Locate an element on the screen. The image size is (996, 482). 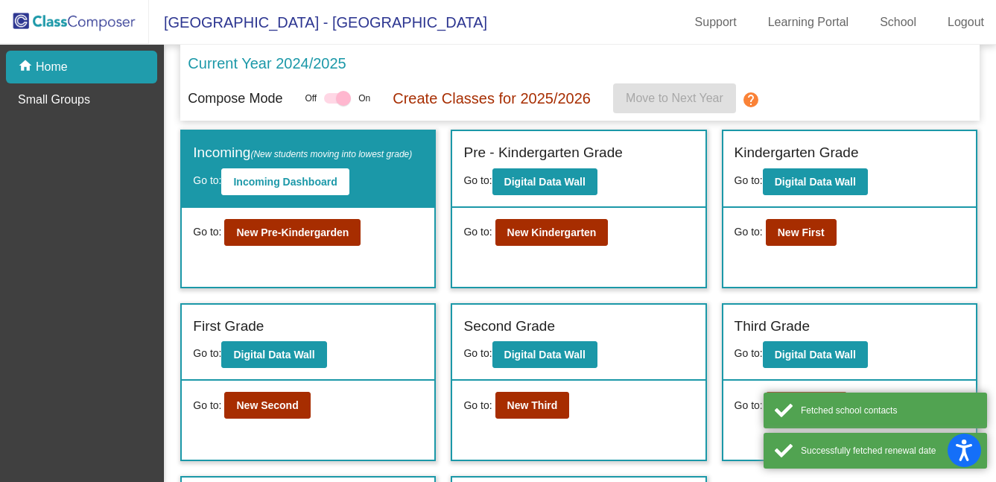
a: School is located at coordinates (898, 22).